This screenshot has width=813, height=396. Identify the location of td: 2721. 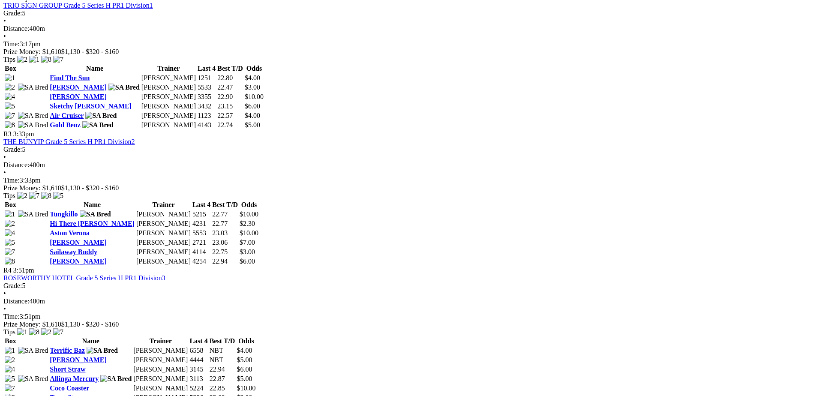
(201, 243).